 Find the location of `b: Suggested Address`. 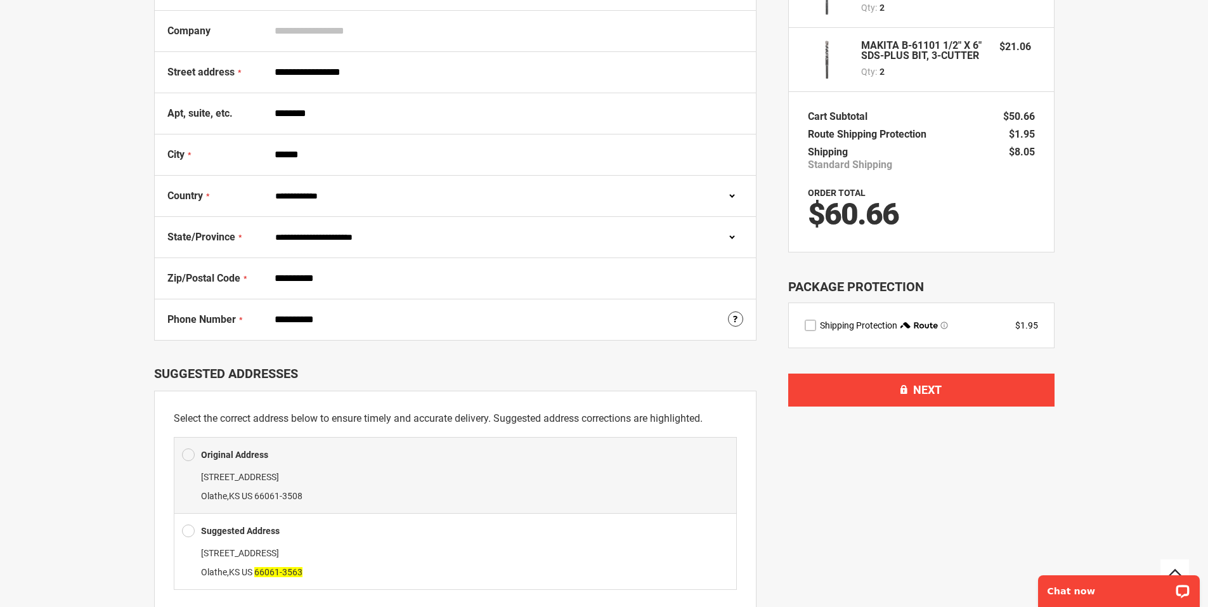

b: Suggested Address is located at coordinates (240, 531).